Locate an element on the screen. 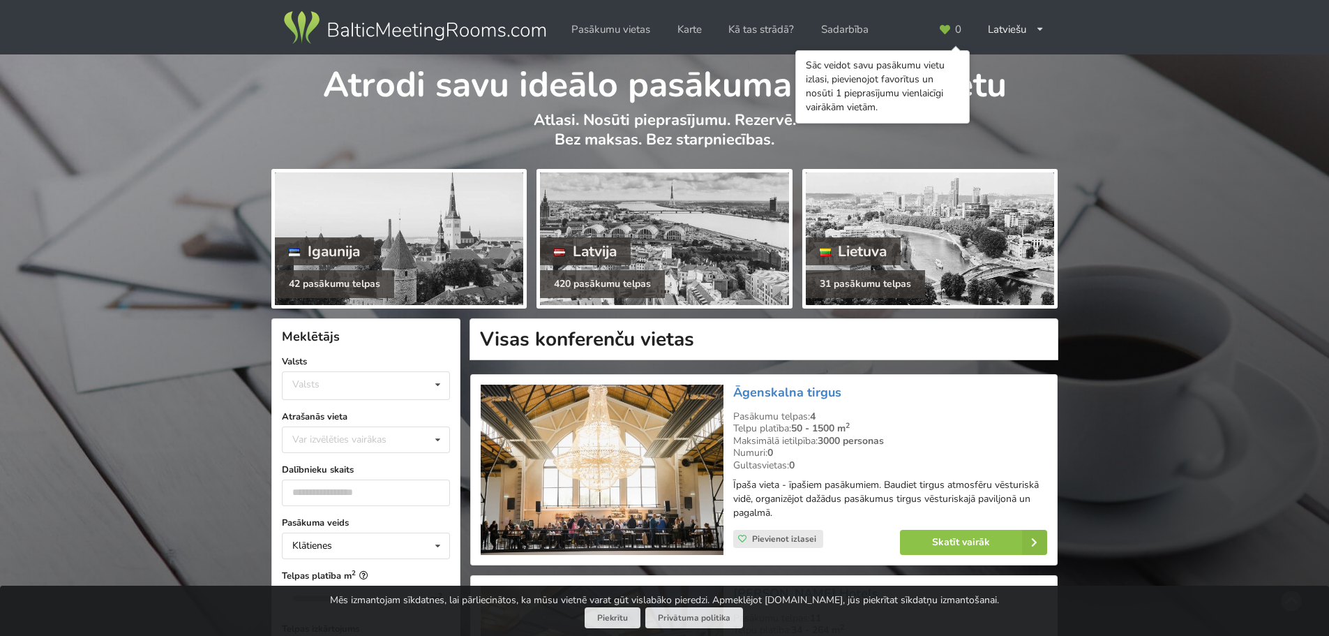 The width and height of the screenshot is (1329, 636). span: Pievienot izlasei is located at coordinates (784, 539).